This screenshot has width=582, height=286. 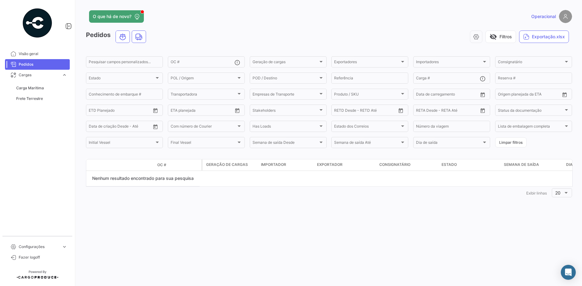 What do you see at coordinates (285, 79) in the screenshot?
I see `span: POD / Destino` at bounding box center [285, 79].